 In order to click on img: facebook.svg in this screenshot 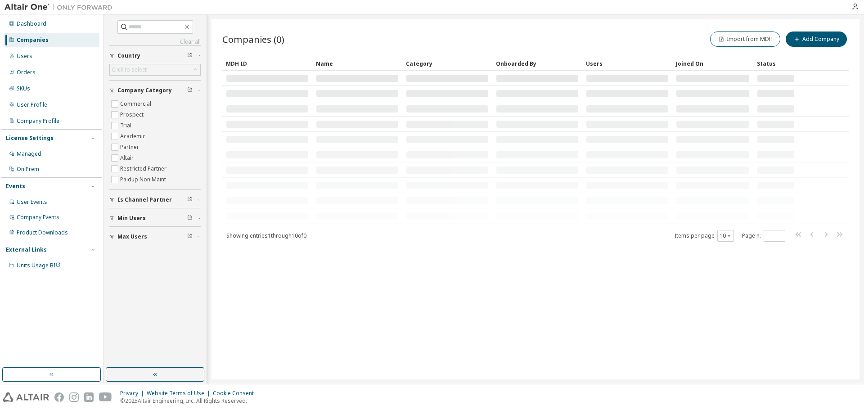, I will do `click(59, 397)`.